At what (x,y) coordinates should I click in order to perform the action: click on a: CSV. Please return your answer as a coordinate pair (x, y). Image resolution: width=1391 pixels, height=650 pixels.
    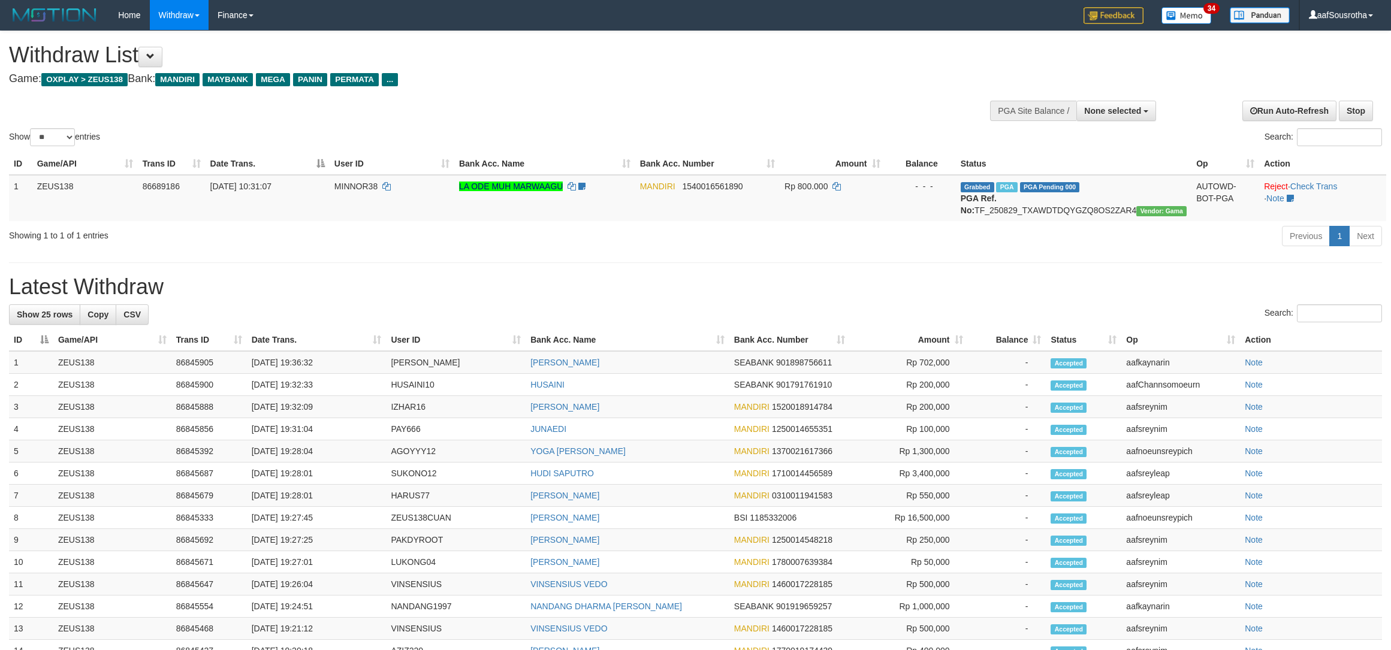
    Looking at the image, I should click on (132, 315).